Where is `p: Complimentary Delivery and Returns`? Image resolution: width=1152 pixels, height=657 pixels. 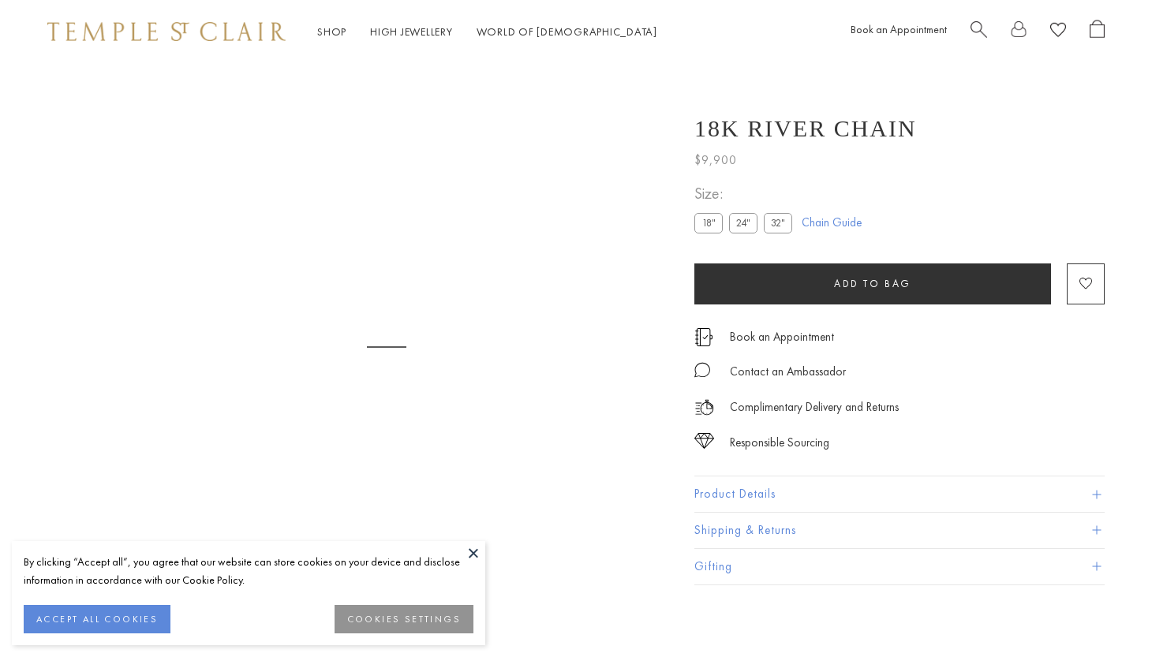
p: Complimentary Delivery and Returns is located at coordinates (814, 407).